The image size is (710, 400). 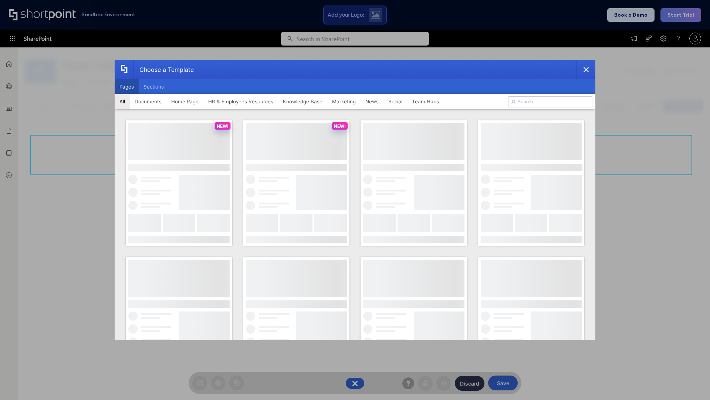 I want to click on button: All, so click(x=122, y=101).